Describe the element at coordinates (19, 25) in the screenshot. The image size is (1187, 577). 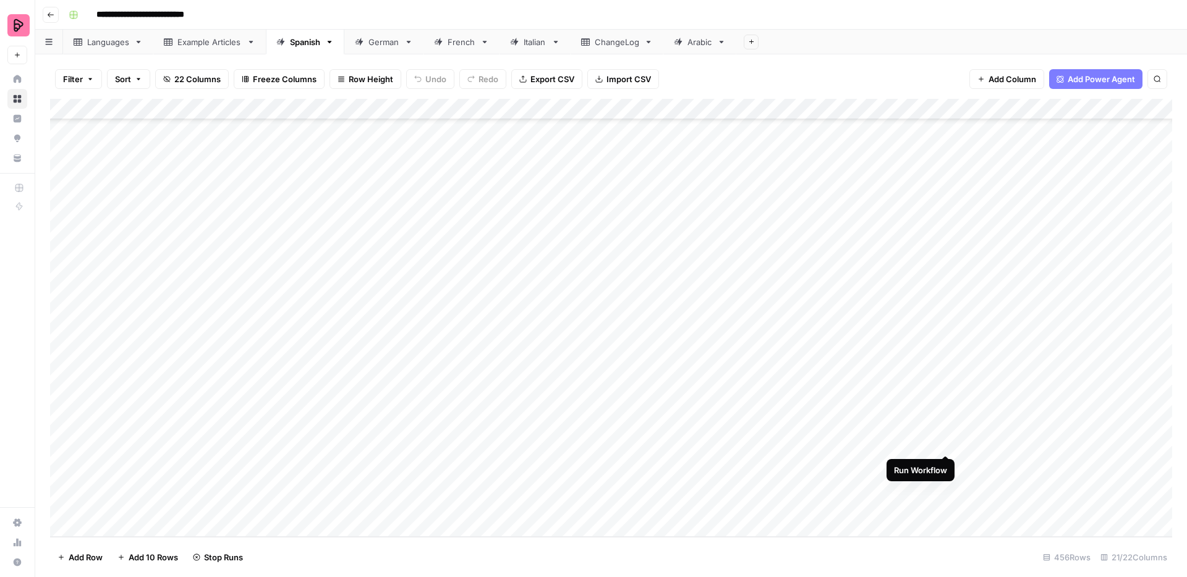
I see `img: Preply Logo` at that location.